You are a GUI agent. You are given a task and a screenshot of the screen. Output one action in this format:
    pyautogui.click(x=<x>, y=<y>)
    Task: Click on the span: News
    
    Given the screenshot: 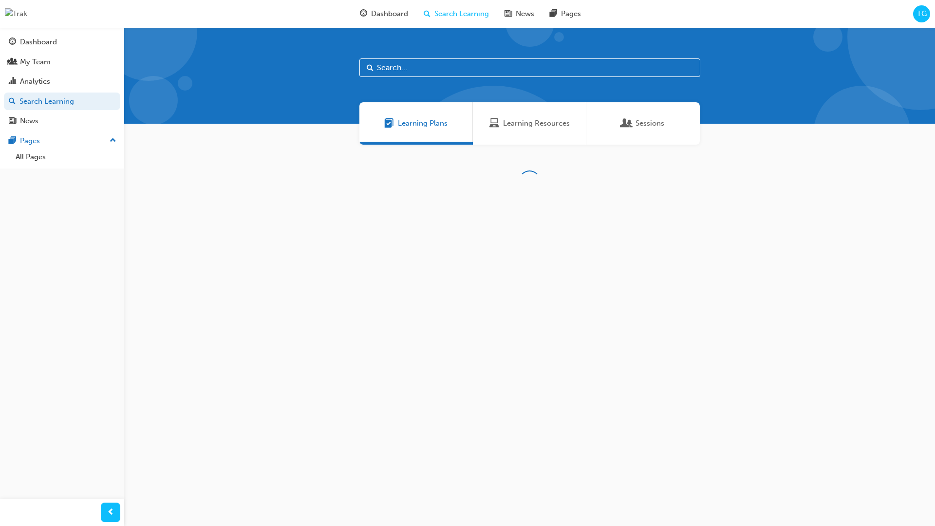 What is the action you would take?
    pyautogui.click(x=525, y=14)
    